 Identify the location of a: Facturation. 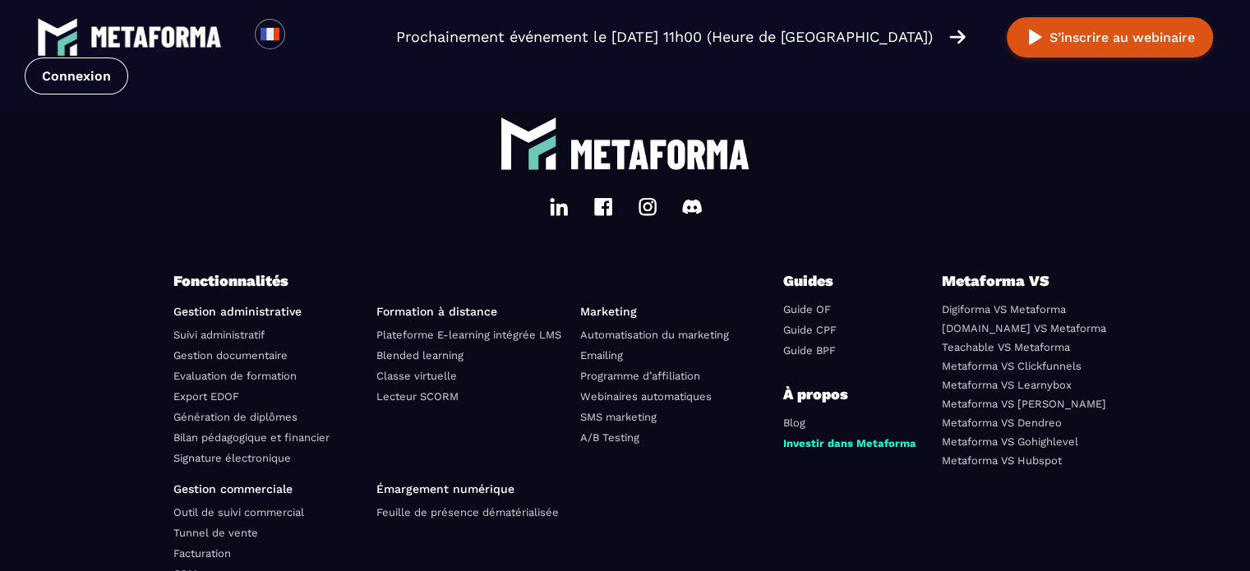
(202, 553).